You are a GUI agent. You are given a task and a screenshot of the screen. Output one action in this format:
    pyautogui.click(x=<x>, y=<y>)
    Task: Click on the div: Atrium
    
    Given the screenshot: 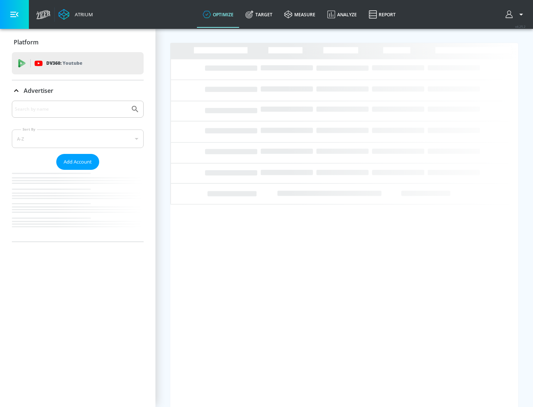 What is the action you would take?
    pyautogui.click(x=82, y=14)
    